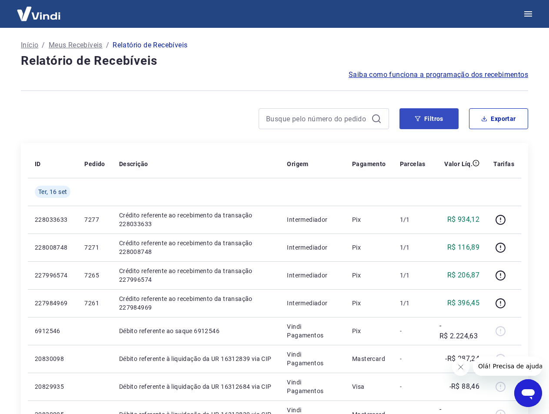 The image size is (549, 414). Describe the element at coordinates (53, 192) in the screenshot. I see `span: Ter, 16 set` at that location.